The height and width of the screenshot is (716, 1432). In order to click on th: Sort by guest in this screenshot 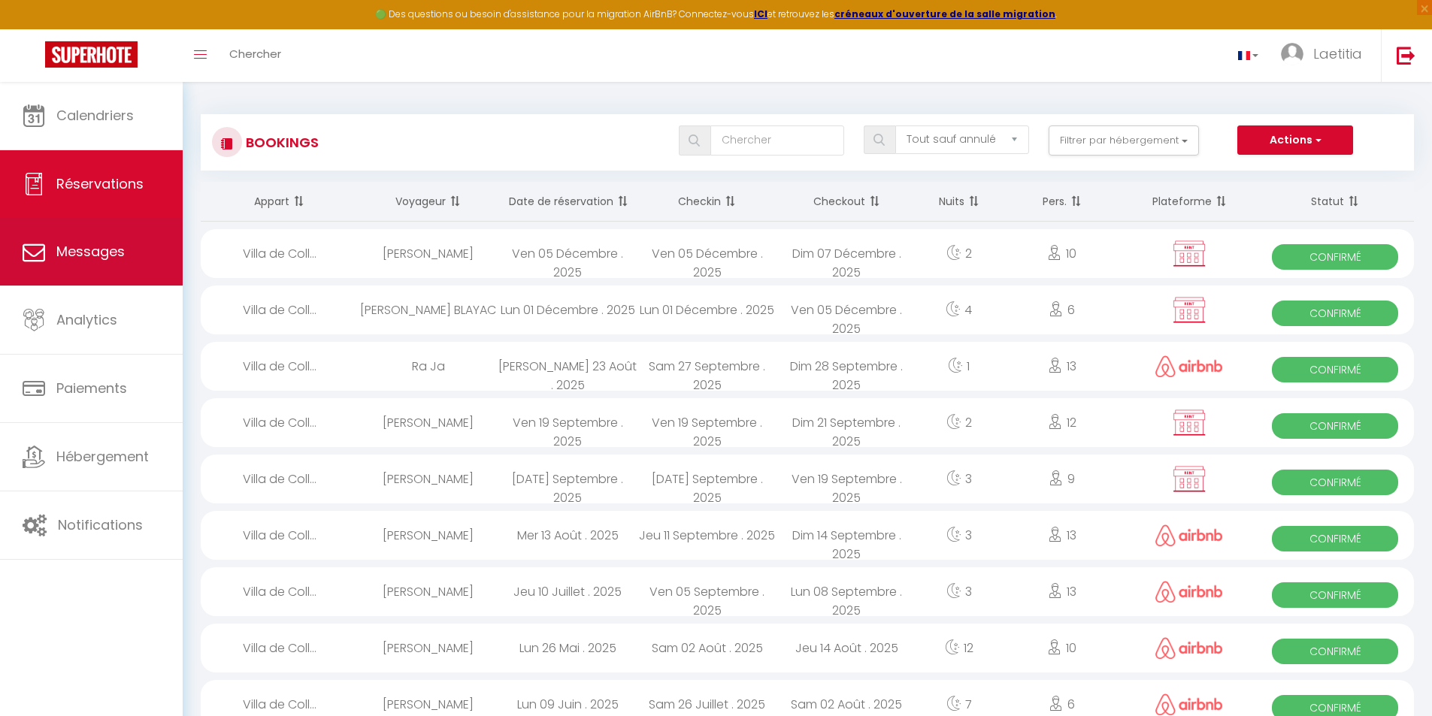, I will do `click(428, 201)`.